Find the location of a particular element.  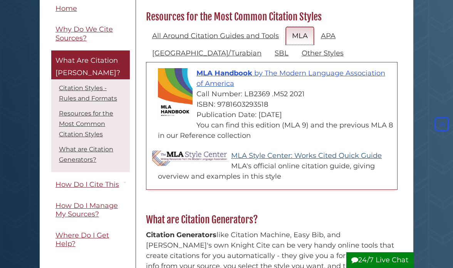

span: The Modern Language Association of America is located at coordinates (291, 78).